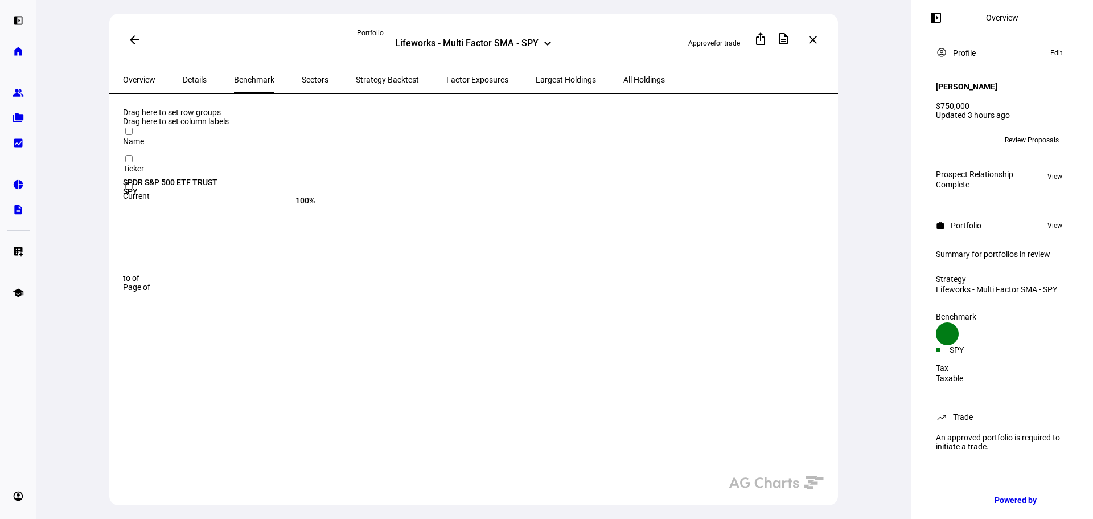 The width and height of the screenshot is (1093, 519). I want to click on eth-mat-symbol: group, so click(18, 93).